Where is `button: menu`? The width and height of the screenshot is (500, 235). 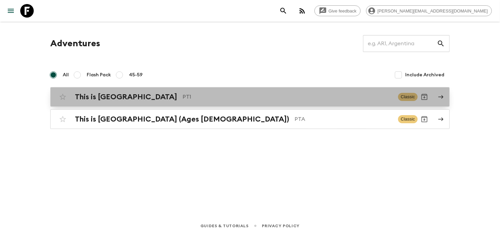
button: menu is located at coordinates (11, 11).